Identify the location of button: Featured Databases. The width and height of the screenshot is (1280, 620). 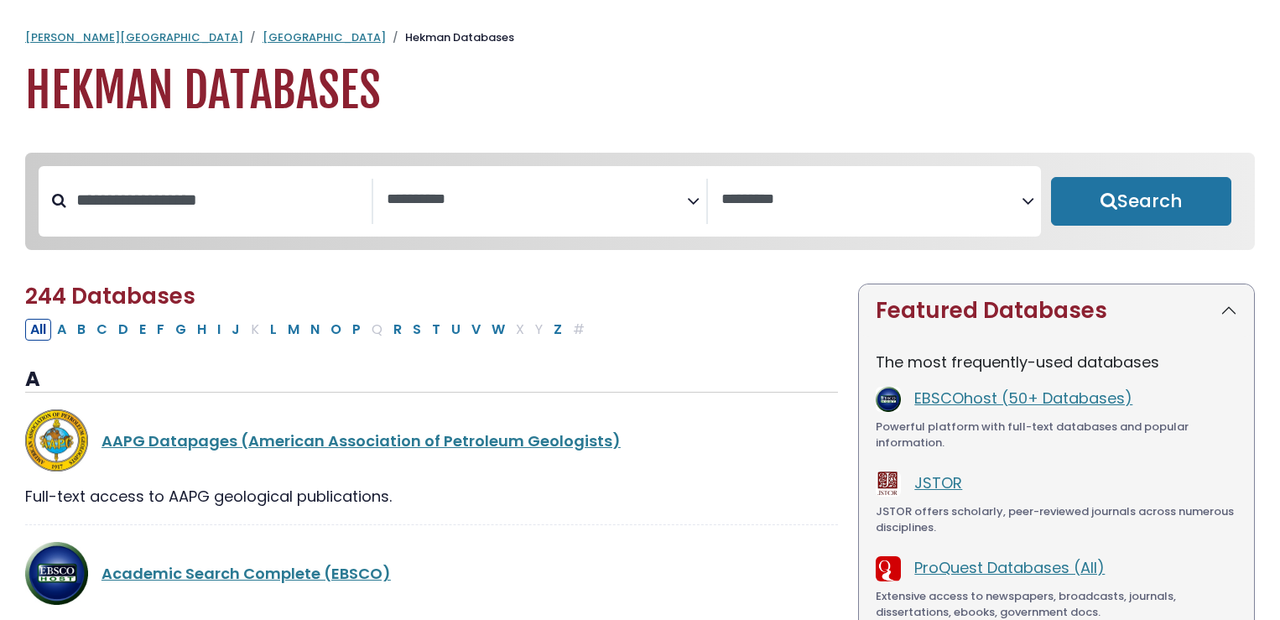
(1056, 310).